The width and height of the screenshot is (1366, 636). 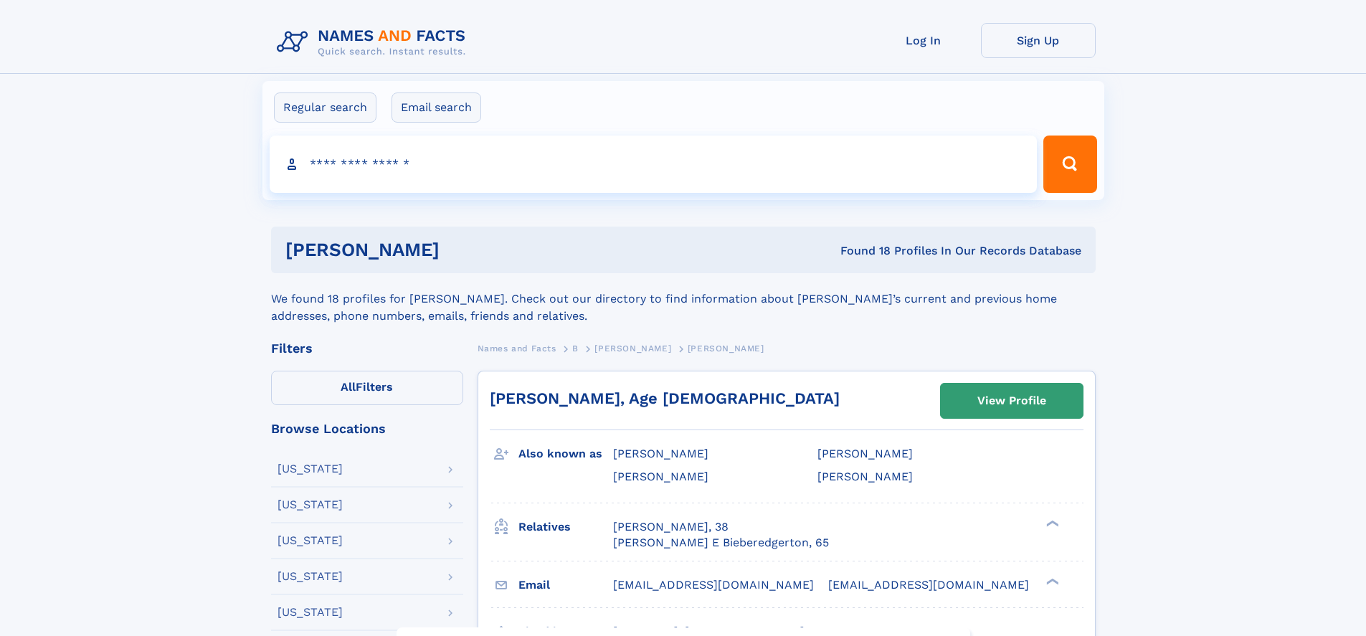 I want to click on input: search input, so click(x=653, y=164).